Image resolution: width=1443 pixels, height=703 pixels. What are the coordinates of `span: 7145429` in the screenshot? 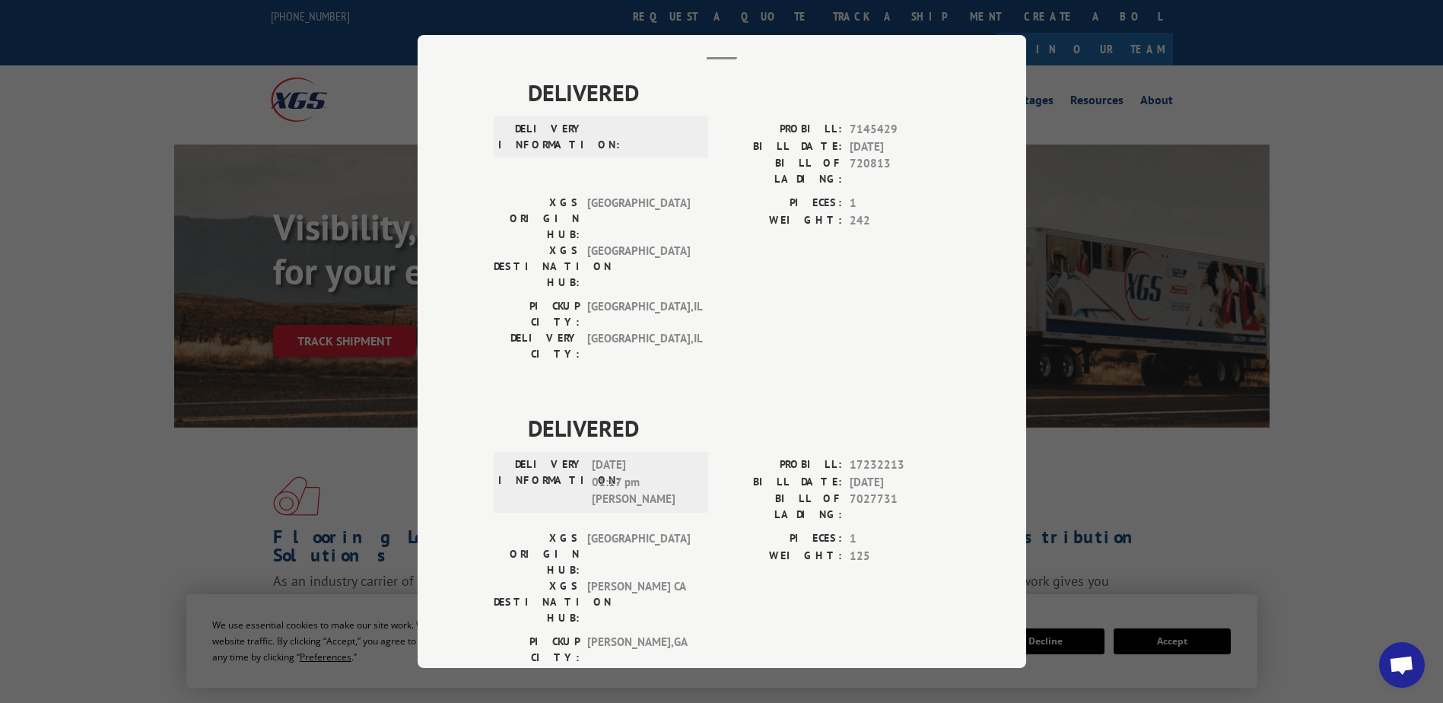 It's located at (900, 129).